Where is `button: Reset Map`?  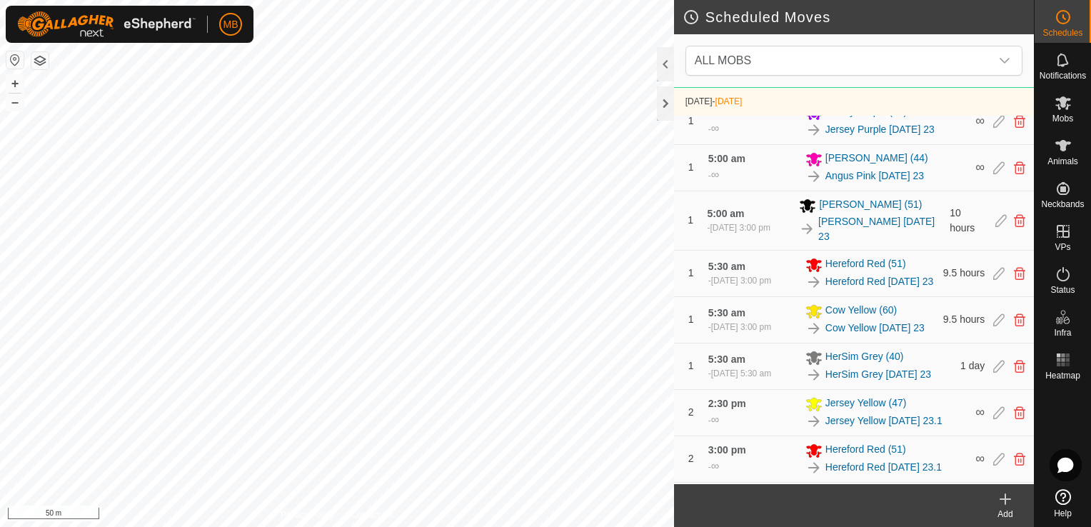 button: Reset Map is located at coordinates (15, 60).